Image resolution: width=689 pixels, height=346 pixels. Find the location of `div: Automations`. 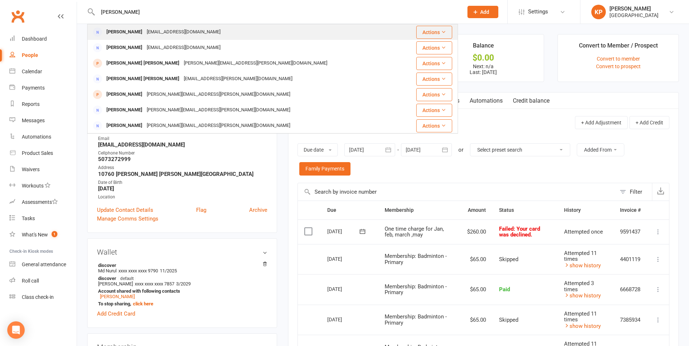

div: Automations is located at coordinates (36, 137).